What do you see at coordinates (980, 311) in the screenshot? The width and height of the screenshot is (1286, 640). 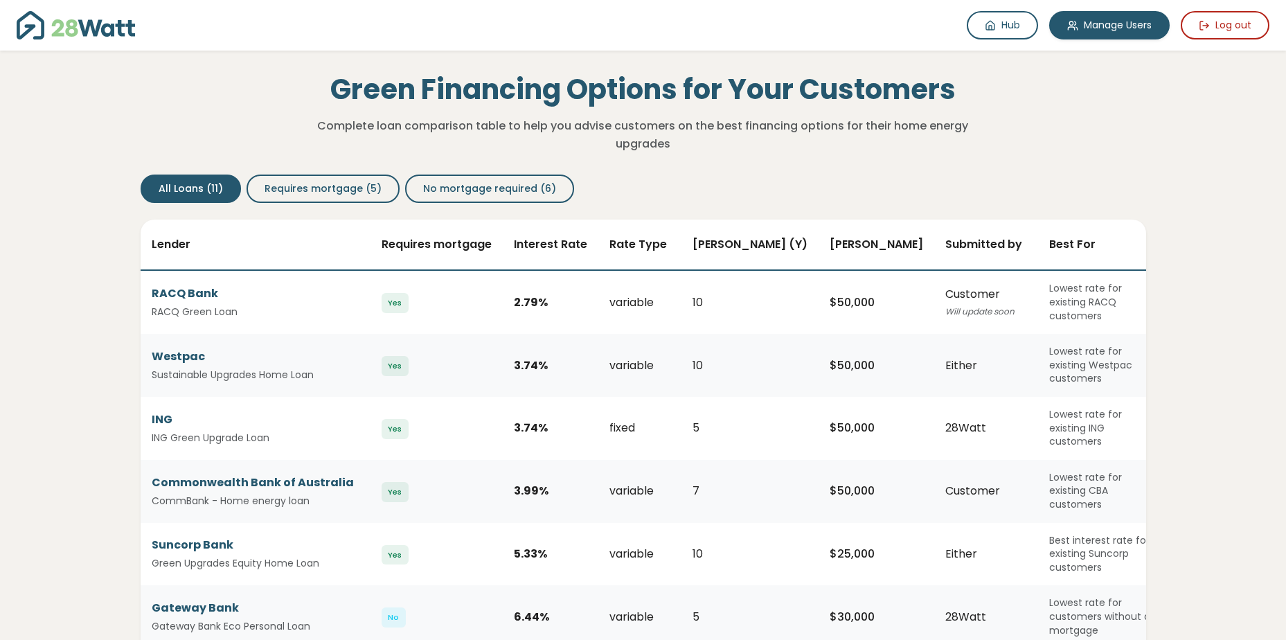 I see `span: Will update soon` at bounding box center [980, 311].